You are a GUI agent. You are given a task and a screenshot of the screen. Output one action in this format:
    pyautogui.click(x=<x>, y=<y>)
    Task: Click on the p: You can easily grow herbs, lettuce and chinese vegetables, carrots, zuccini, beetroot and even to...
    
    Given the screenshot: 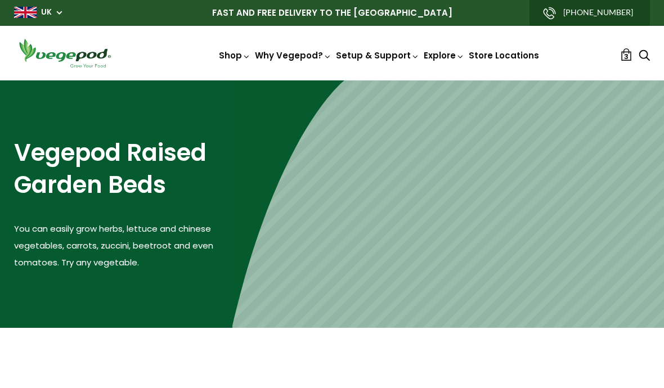 What is the action you would take?
    pyautogui.click(x=123, y=246)
    